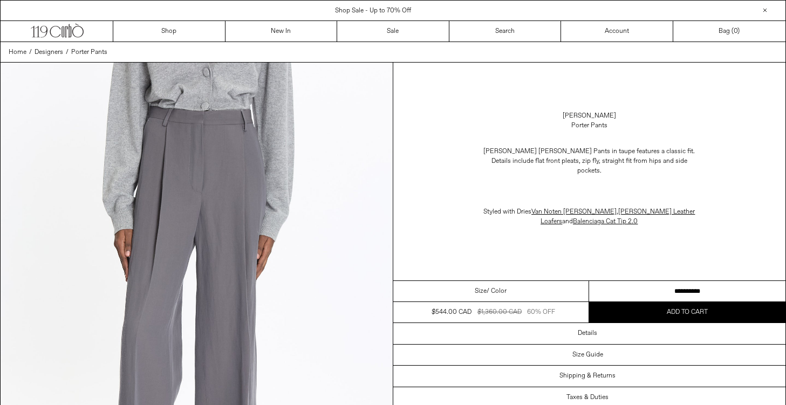 This screenshot has width=786, height=405. Describe the element at coordinates (49, 52) in the screenshot. I see `a: Designers` at that location.